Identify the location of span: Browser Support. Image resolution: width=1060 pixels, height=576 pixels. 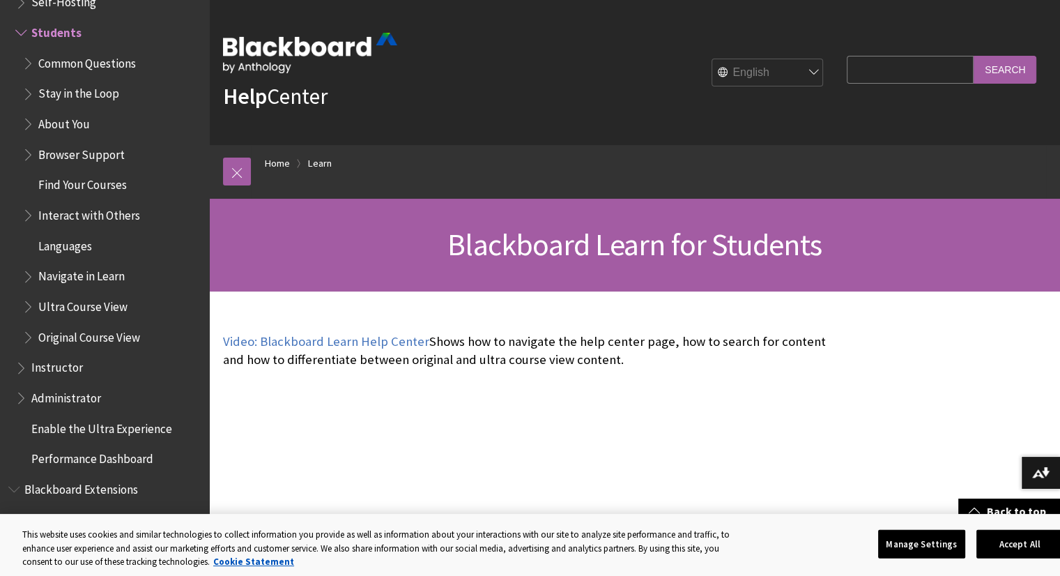
(82, 152).